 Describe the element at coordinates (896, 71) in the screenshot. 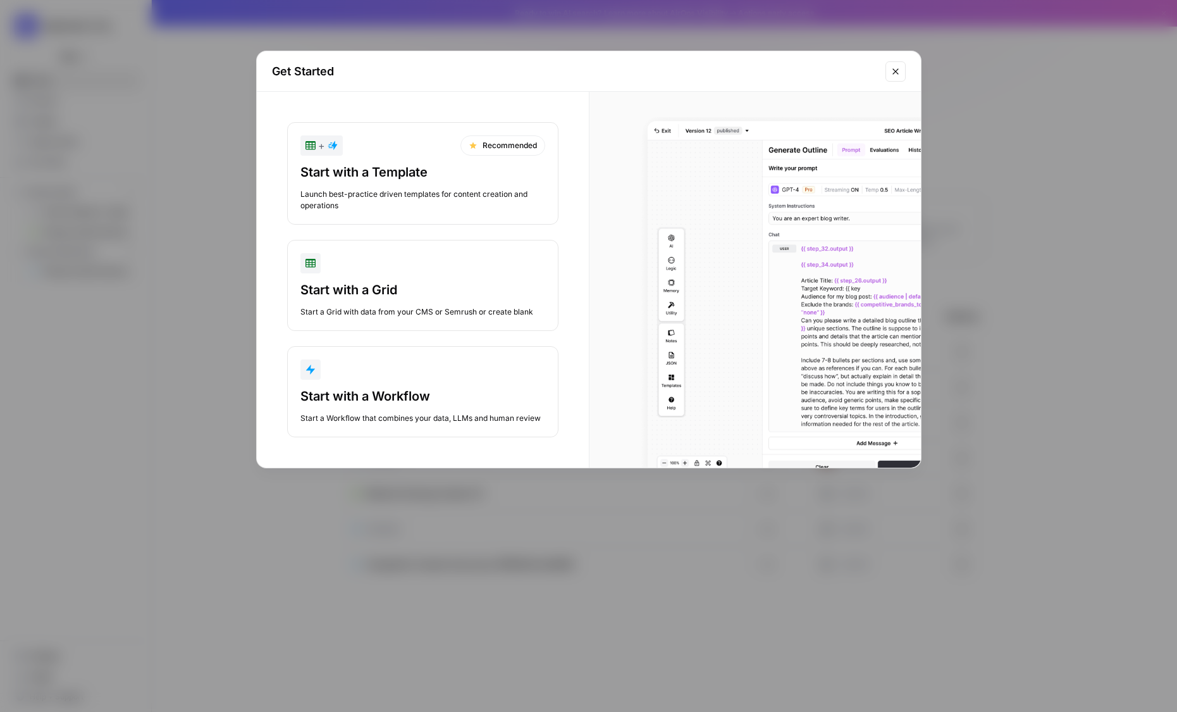

I see `button: Close modal` at that location.